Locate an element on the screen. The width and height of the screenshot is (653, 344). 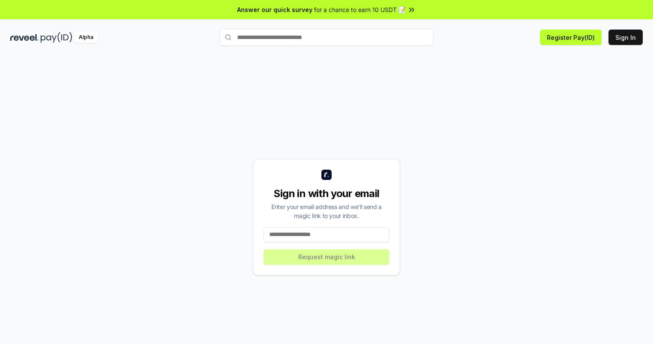
div: Sign in with your email is located at coordinates (327, 193).